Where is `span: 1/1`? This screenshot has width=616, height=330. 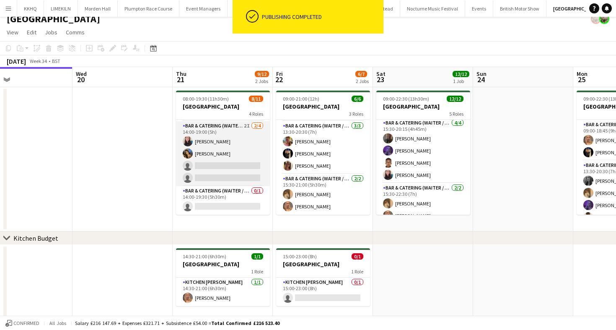 span: 1/1 is located at coordinates (257, 256).